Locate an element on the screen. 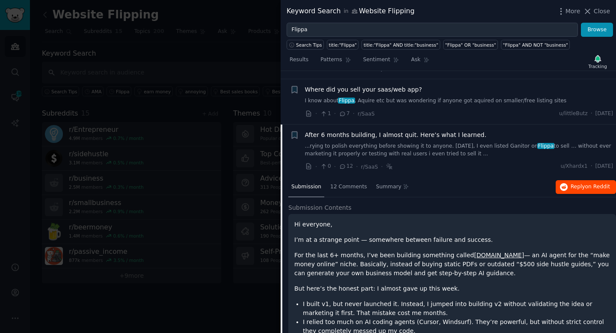 The image size is (616, 333). input: Try a keyword related to your business is located at coordinates (432, 30).